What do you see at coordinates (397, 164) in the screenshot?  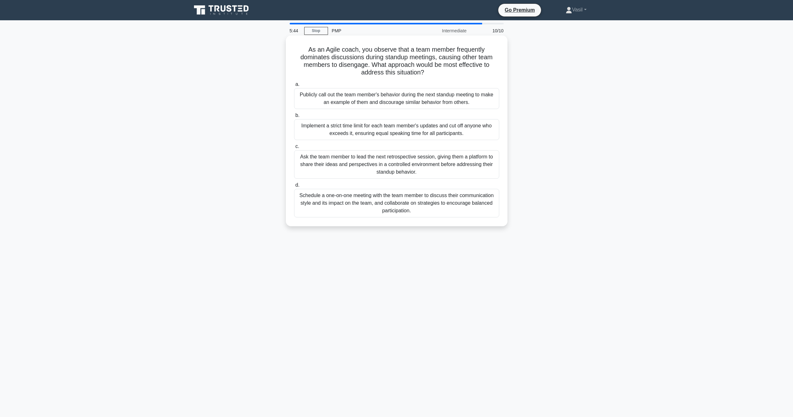 I see `div: Ask the team member to lead the next retrospective session, giving them a platform to share their...` at bounding box center [397, 164].